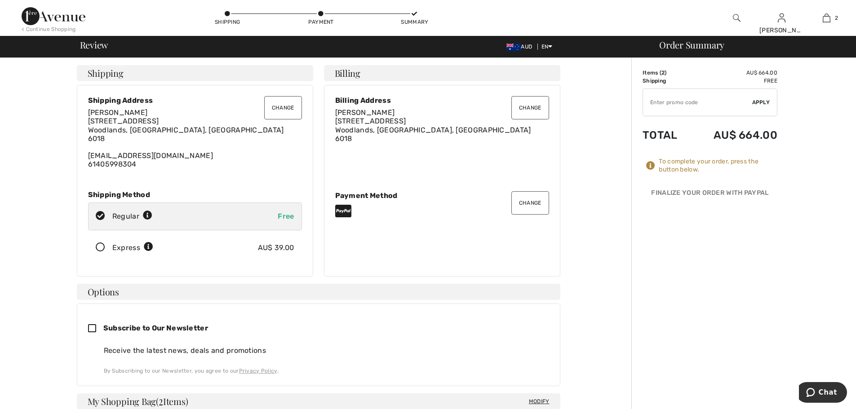 The height and width of the screenshot is (409, 856). What do you see at coordinates (155, 328) in the screenshot?
I see `span: Subscribe to Our Newsletter` at bounding box center [155, 328].